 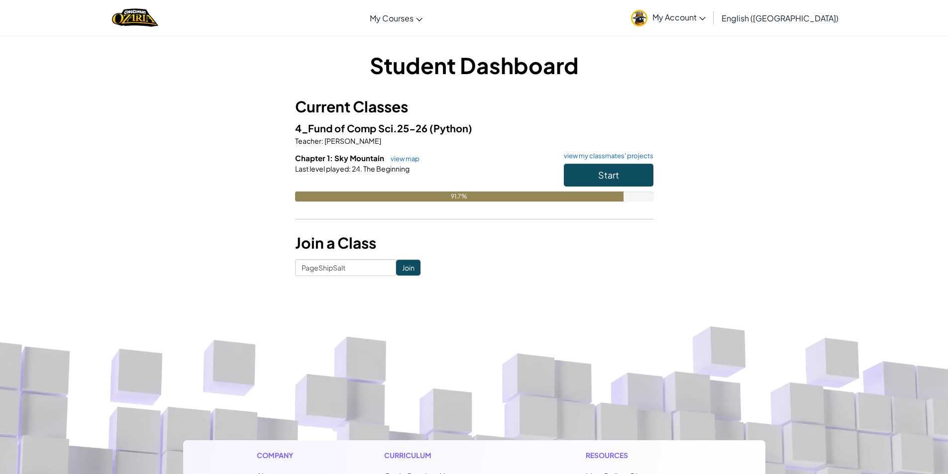 What do you see at coordinates (608, 175) in the screenshot?
I see `span: Start` at bounding box center [608, 175].